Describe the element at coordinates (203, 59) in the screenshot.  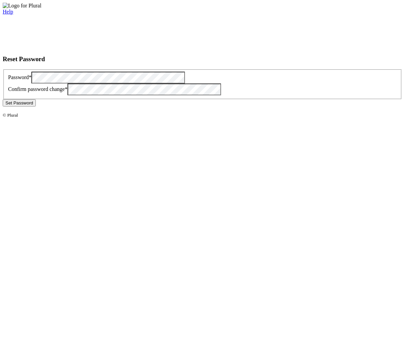
I see `h3: Reset Password` at that location.